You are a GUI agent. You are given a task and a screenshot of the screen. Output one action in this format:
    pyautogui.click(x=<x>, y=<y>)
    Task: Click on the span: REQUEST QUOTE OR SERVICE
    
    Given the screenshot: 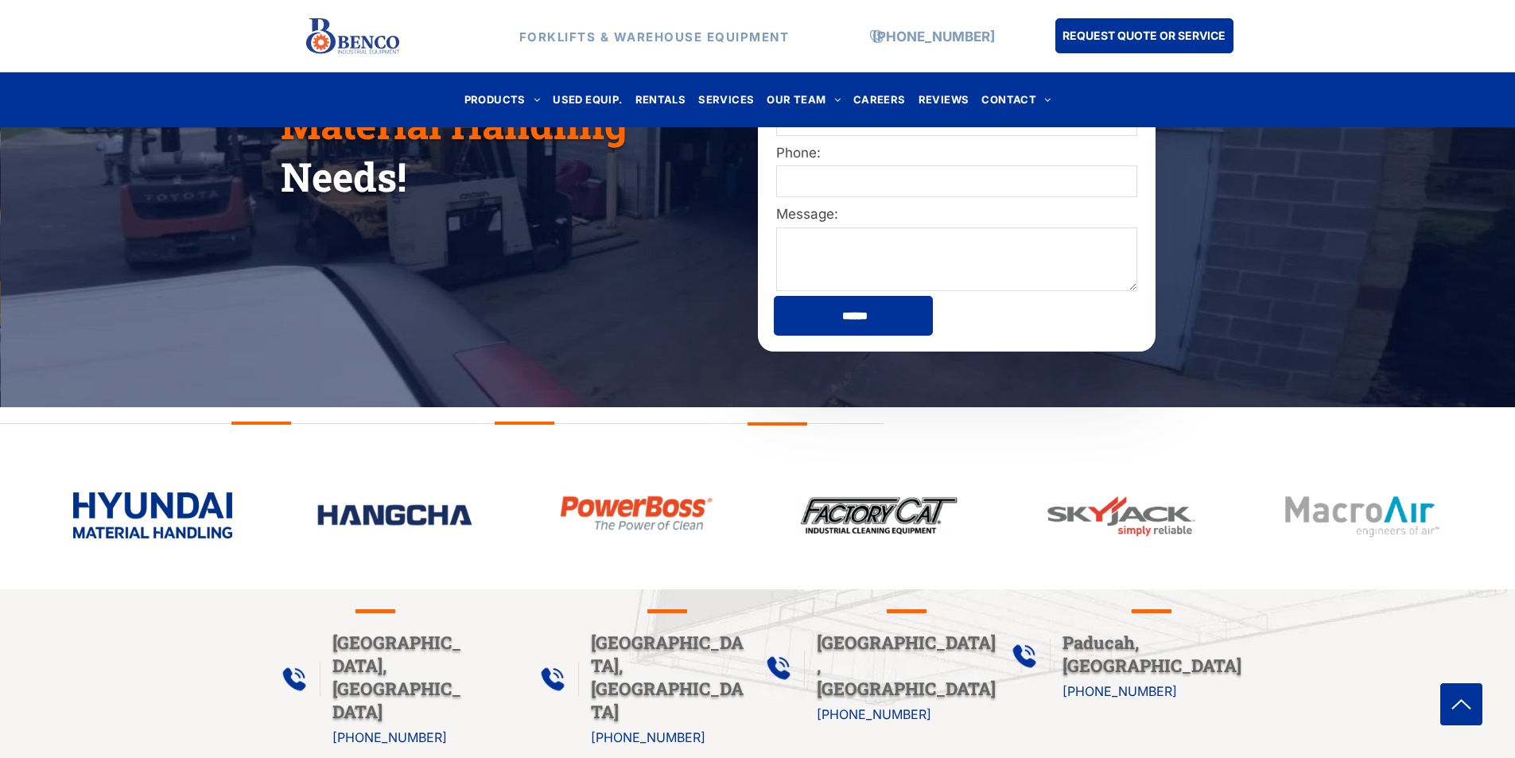 What is the action you would take?
    pyautogui.click(x=1144, y=35)
    